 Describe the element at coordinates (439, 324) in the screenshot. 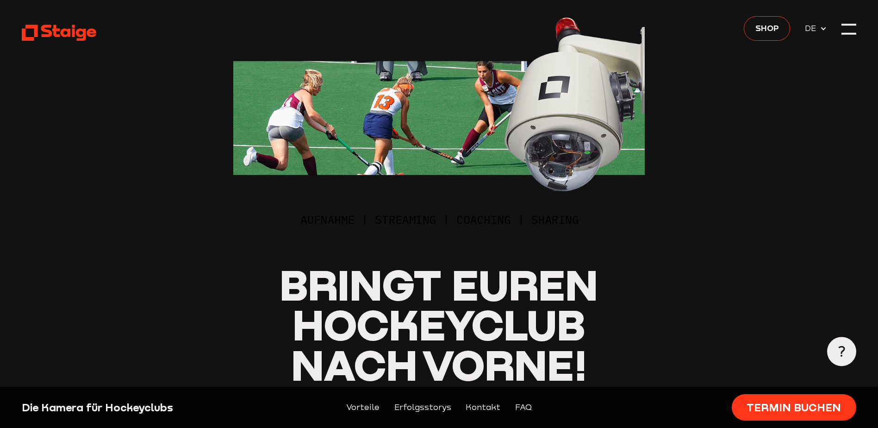

I see `span: Bringt euren Hockeyclub nach vorne!` at that location.